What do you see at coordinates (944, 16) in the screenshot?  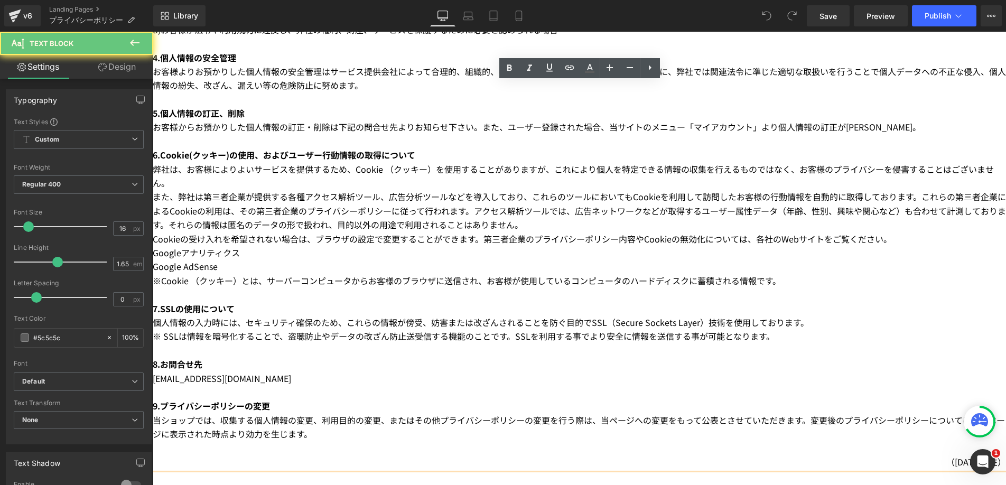 I see `button: Publish` at bounding box center [944, 16].